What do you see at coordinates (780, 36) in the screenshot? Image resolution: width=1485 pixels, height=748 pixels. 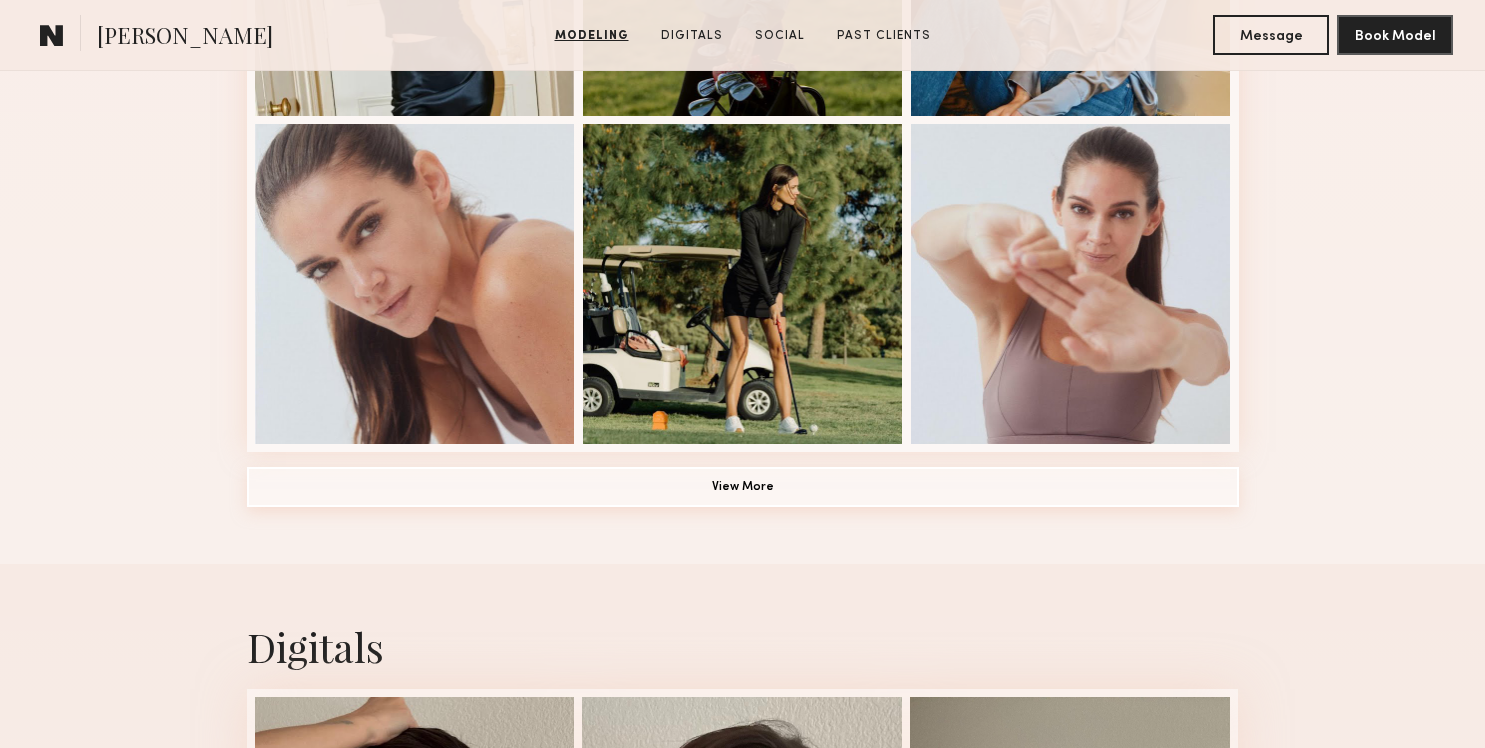 I see `a: Social` at bounding box center [780, 36].